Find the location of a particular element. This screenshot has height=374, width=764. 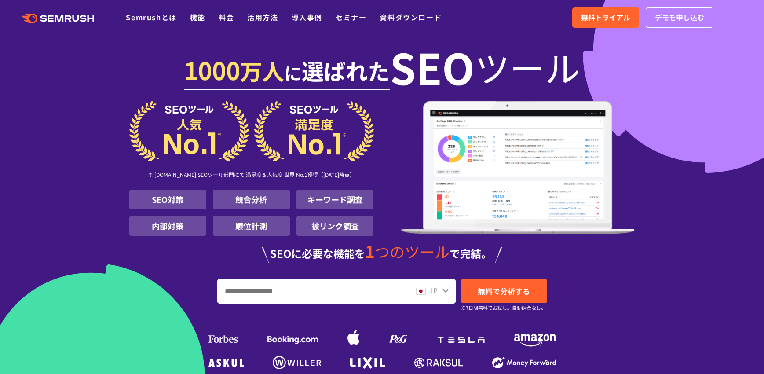

span: 無料トライアル is located at coordinates (606, 18).